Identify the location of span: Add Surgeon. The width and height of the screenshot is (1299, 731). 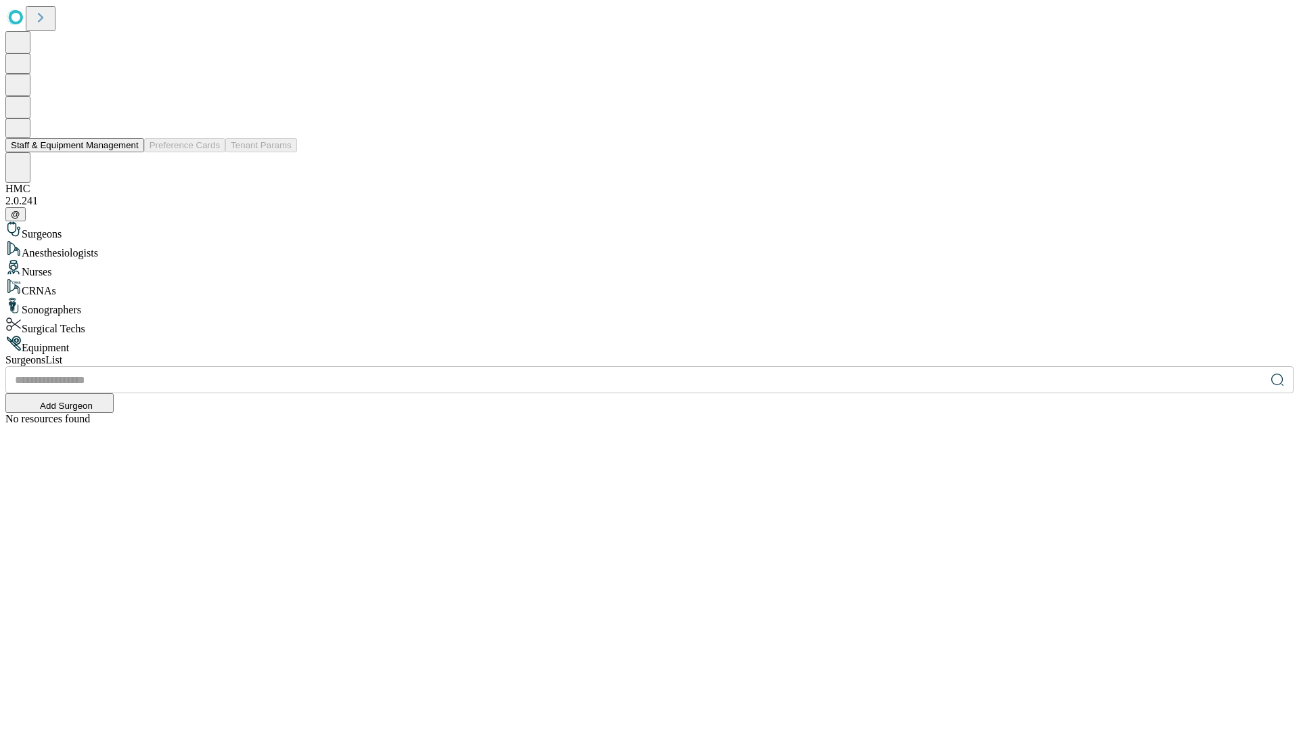
(66, 405).